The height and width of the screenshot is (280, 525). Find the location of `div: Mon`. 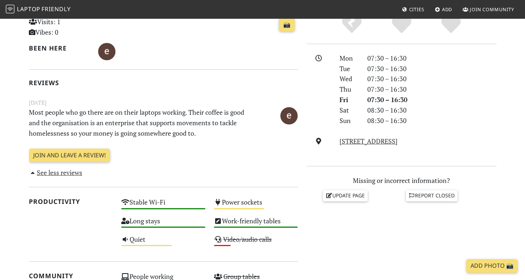

div: Mon is located at coordinates (349, 58).